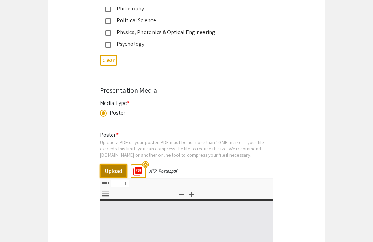  Describe the element at coordinates (114, 103) in the screenshot. I see `mat-label: Media Type` at that location.